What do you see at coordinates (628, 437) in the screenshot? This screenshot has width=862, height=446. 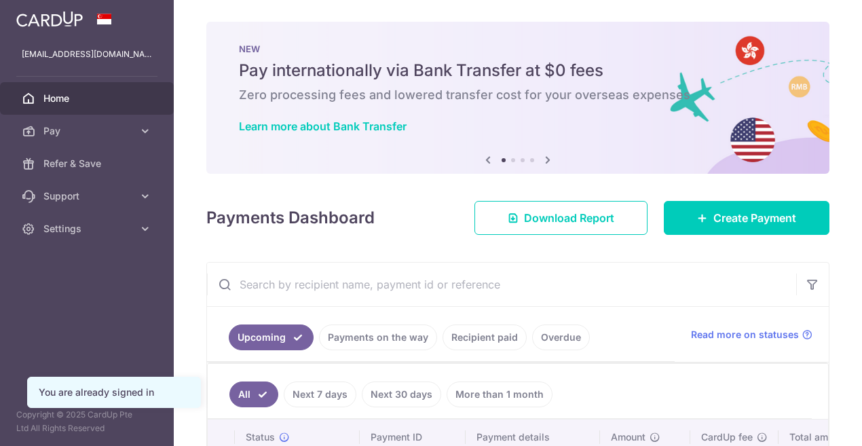 I see `span: Amount` at bounding box center [628, 437].